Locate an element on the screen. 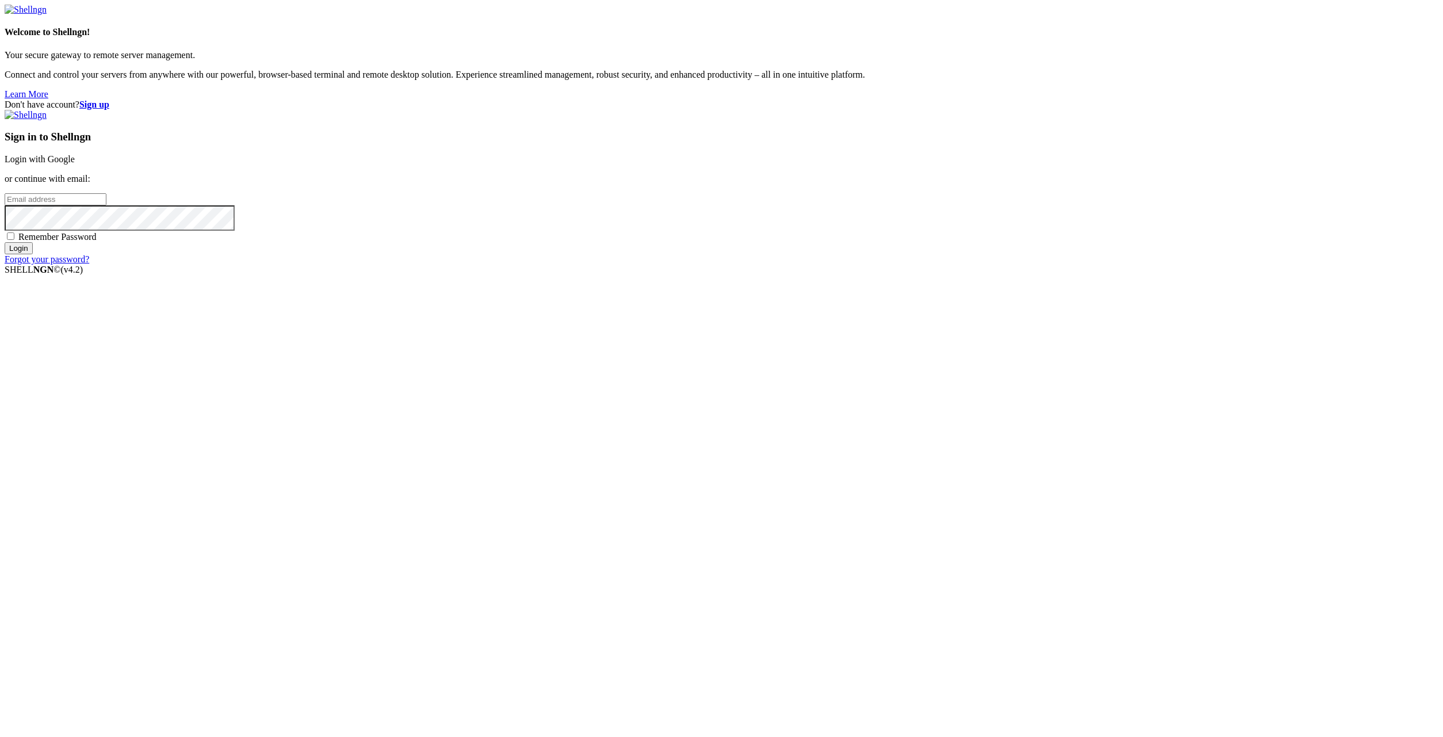 The width and height of the screenshot is (1443, 737). input: Email address is located at coordinates (55, 199).